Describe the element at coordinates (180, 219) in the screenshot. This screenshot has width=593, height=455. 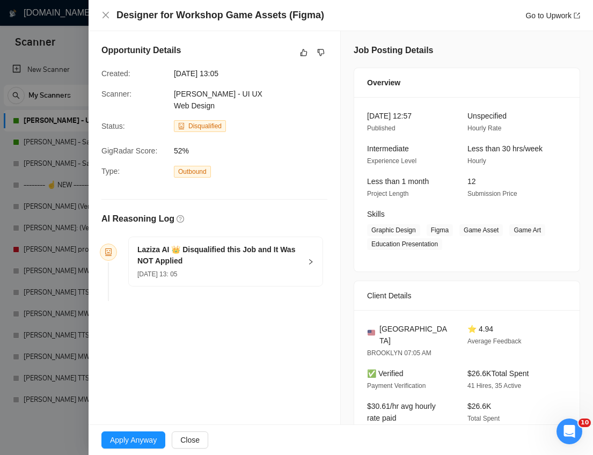
I see `span: question-circle` at that location.